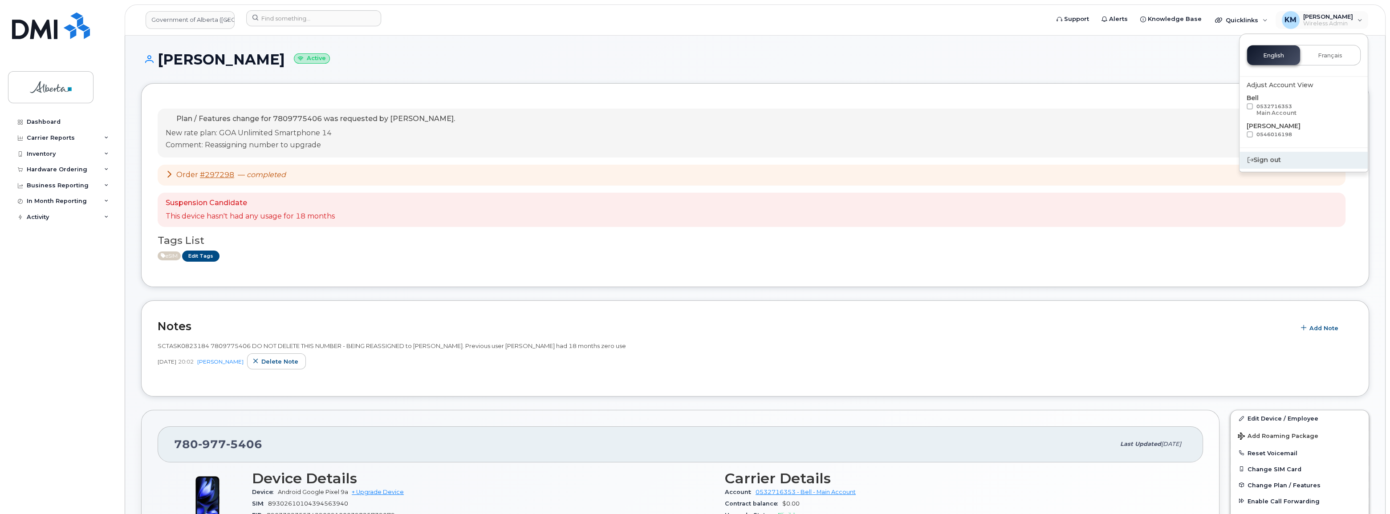 This screenshot has height=514, width=1390. I want to click on h3: Carrier Details, so click(956, 479).